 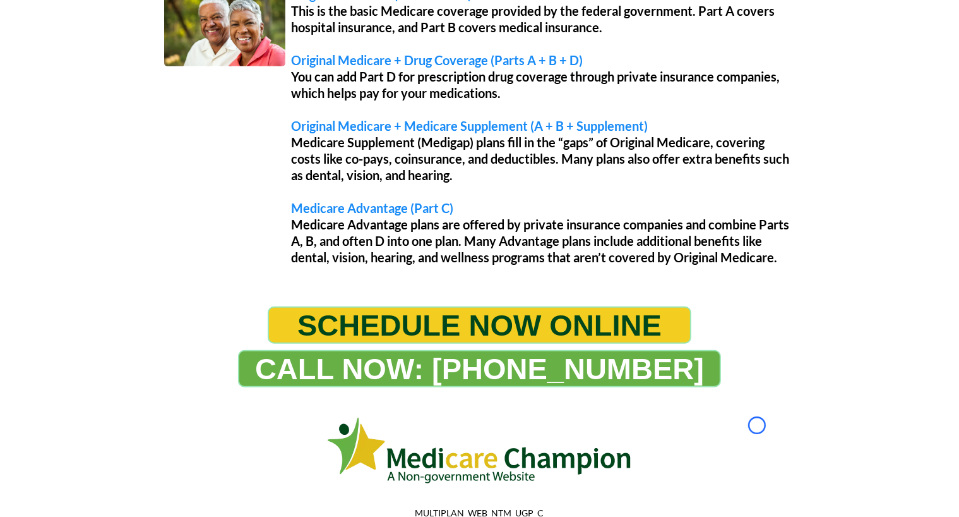 What do you see at coordinates (479, 368) in the screenshot?
I see `a: CALL NOW: 1-888-344-8881` at bounding box center [479, 368].